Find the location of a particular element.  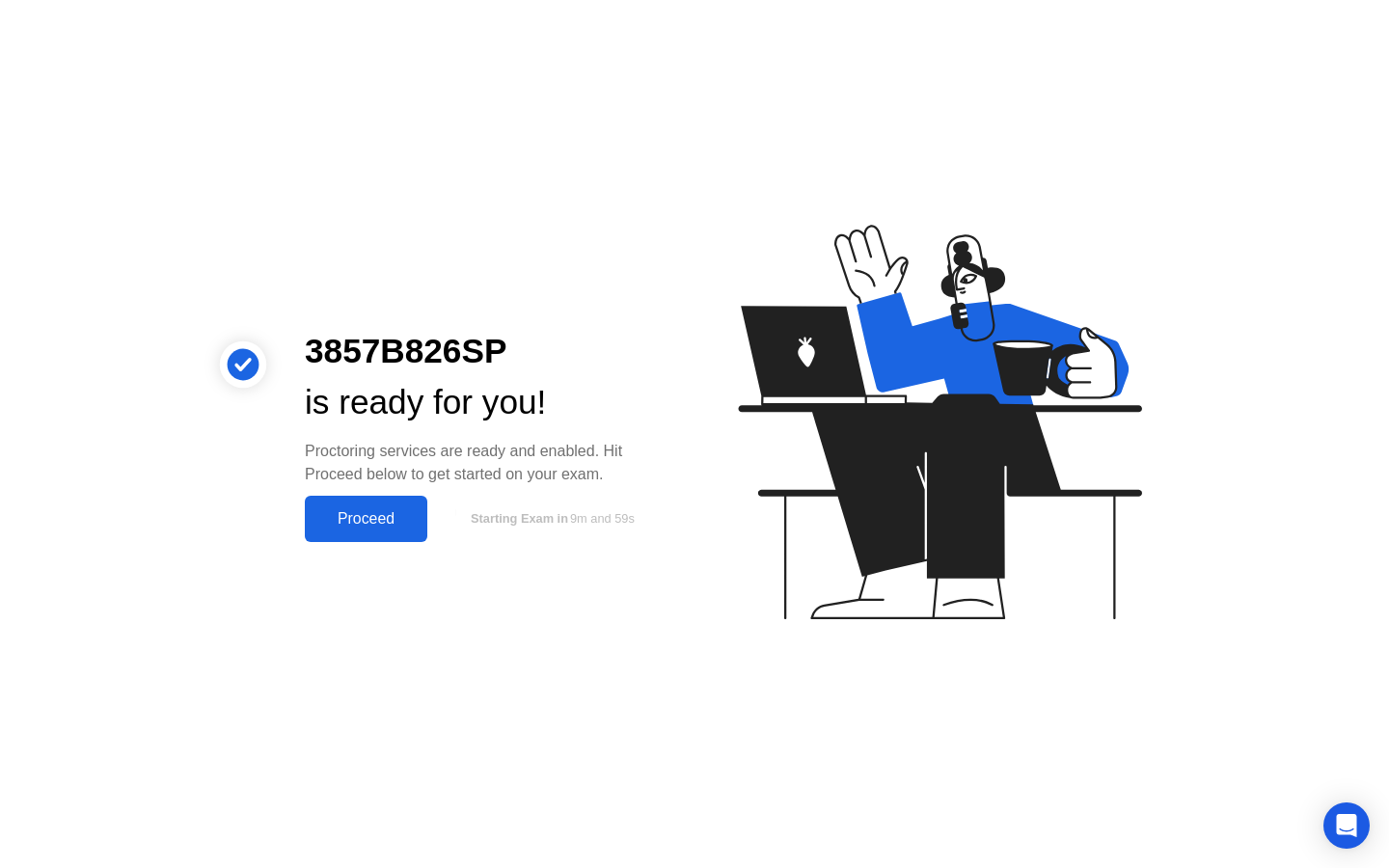

div: Proceed is located at coordinates (366, 518).